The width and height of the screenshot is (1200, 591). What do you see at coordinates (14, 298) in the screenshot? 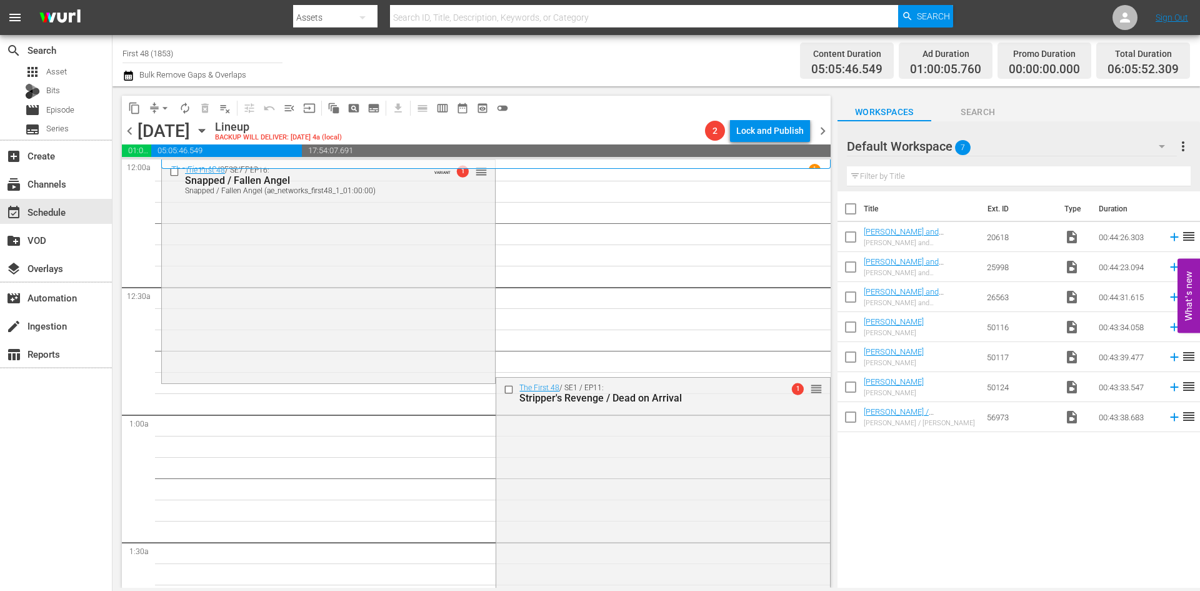
I see `span: Automation` at bounding box center [14, 298].